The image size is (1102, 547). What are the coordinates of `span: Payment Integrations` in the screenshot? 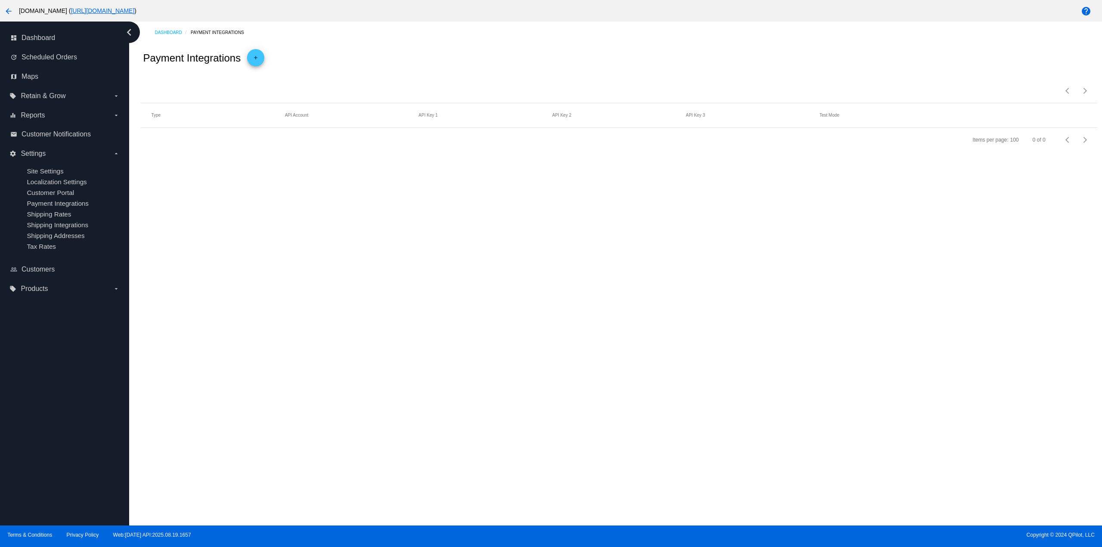 It's located at (58, 203).